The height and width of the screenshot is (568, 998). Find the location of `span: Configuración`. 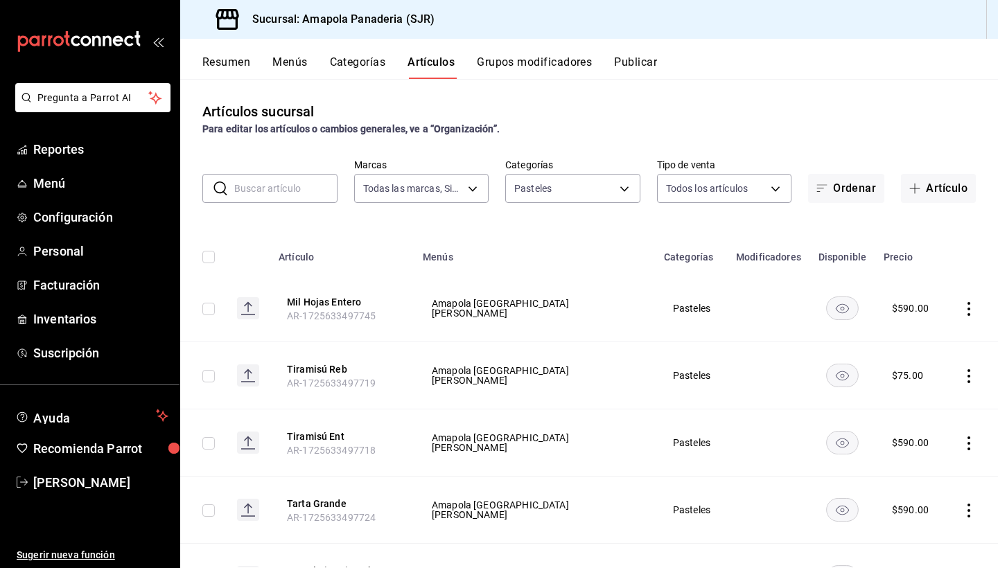

span: Configuración is located at coordinates (100, 217).